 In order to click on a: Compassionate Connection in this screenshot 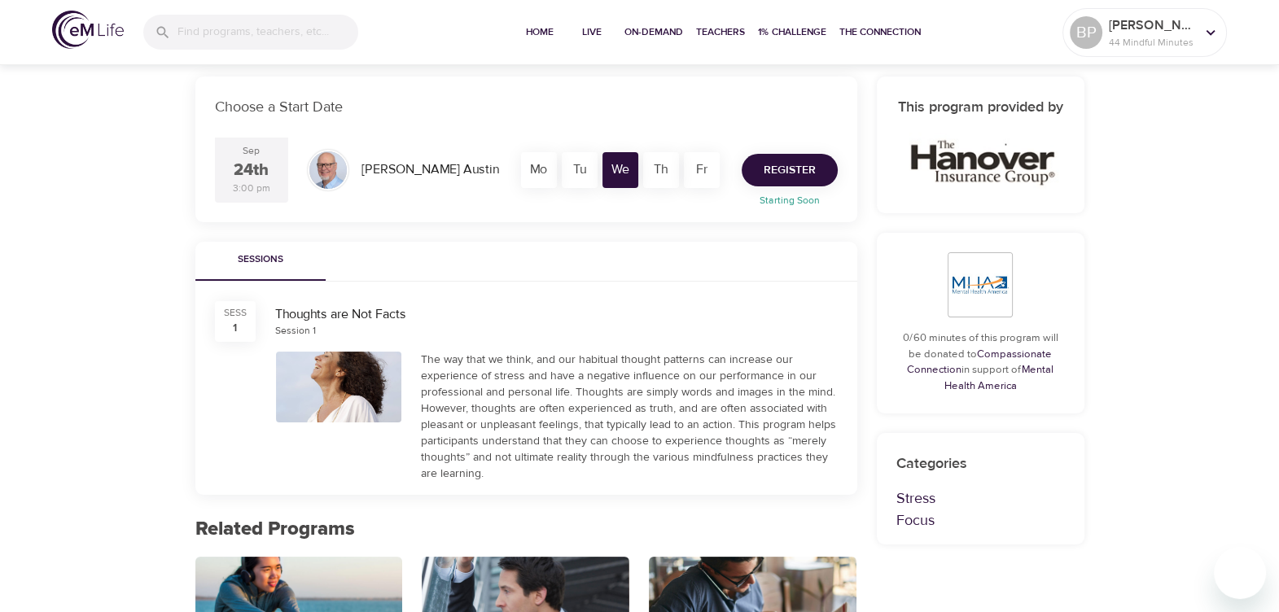, I will do `click(980, 362)`.